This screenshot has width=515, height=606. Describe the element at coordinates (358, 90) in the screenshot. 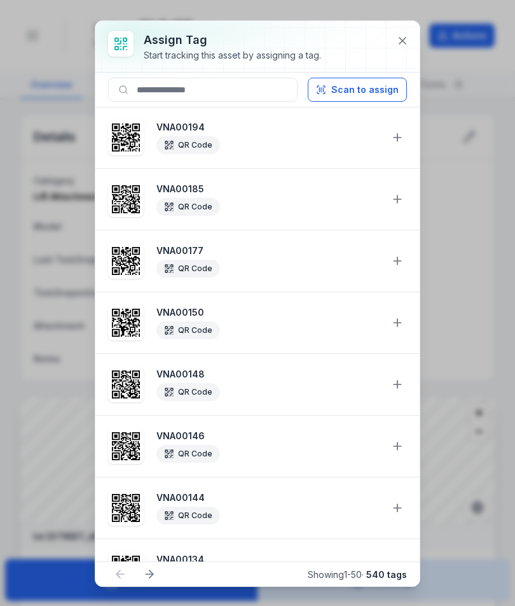

I see `button: Scan to assign` at that location.